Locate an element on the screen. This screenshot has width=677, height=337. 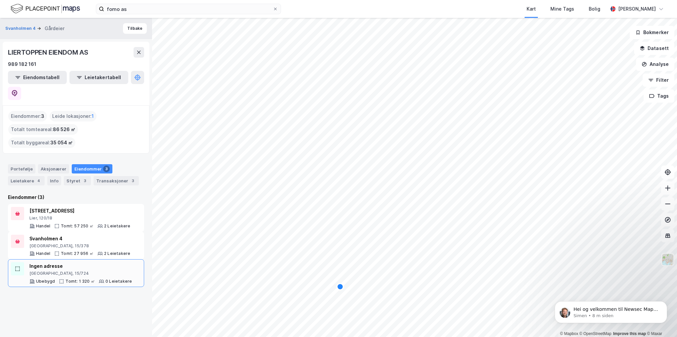
span: 1 is located at coordinates (93, 116).